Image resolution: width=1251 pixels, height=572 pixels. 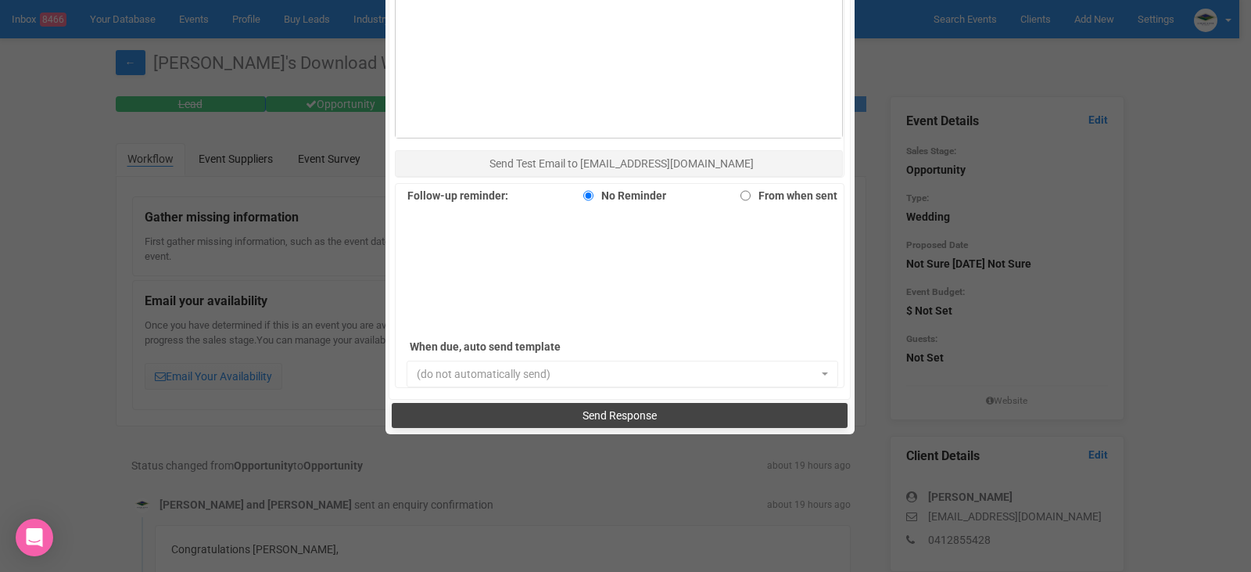 What do you see at coordinates (34, 537) in the screenshot?
I see `div: Open Intercom Messenger` at bounding box center [34, 537].